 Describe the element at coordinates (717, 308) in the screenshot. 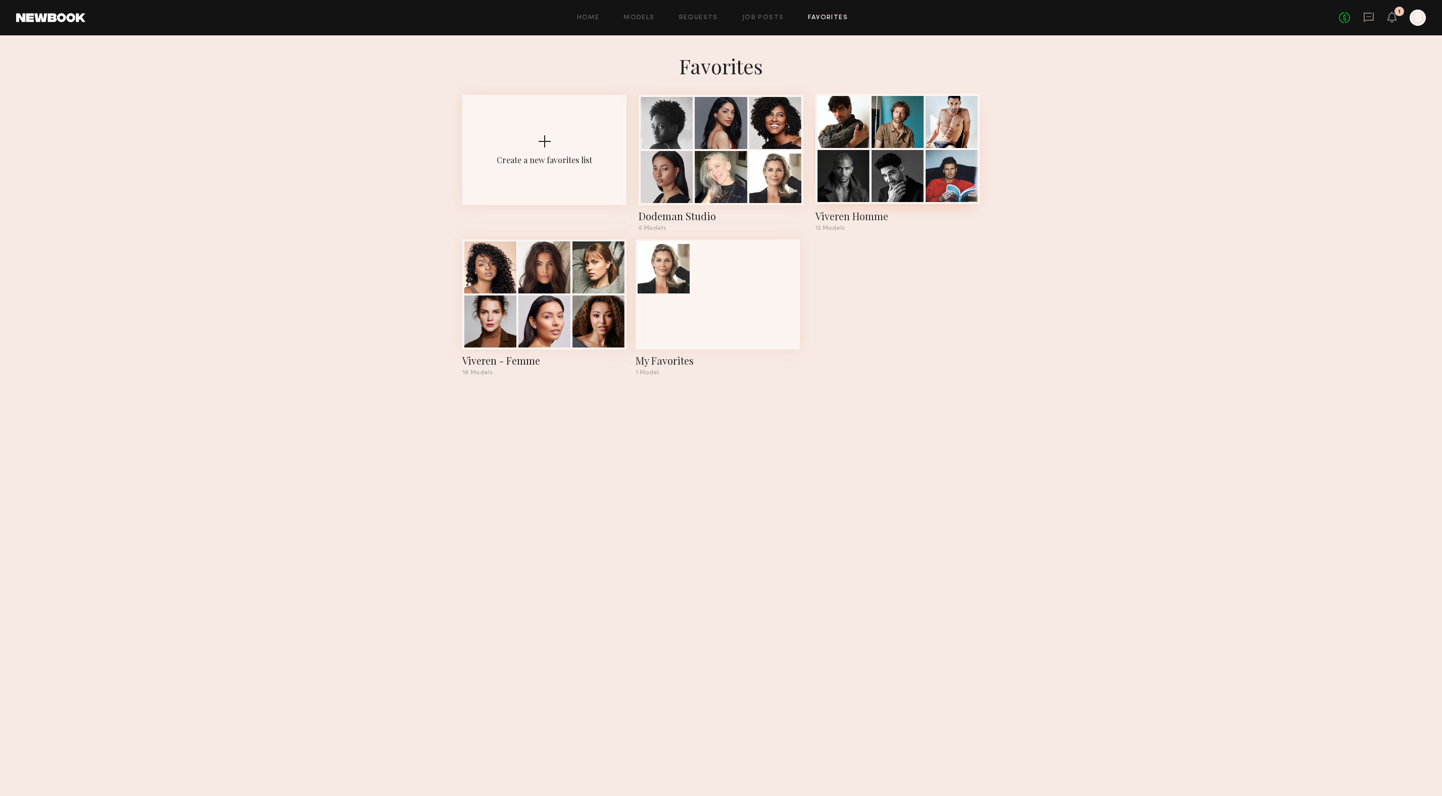

I see `a: My Favorites1 Model` at that location.